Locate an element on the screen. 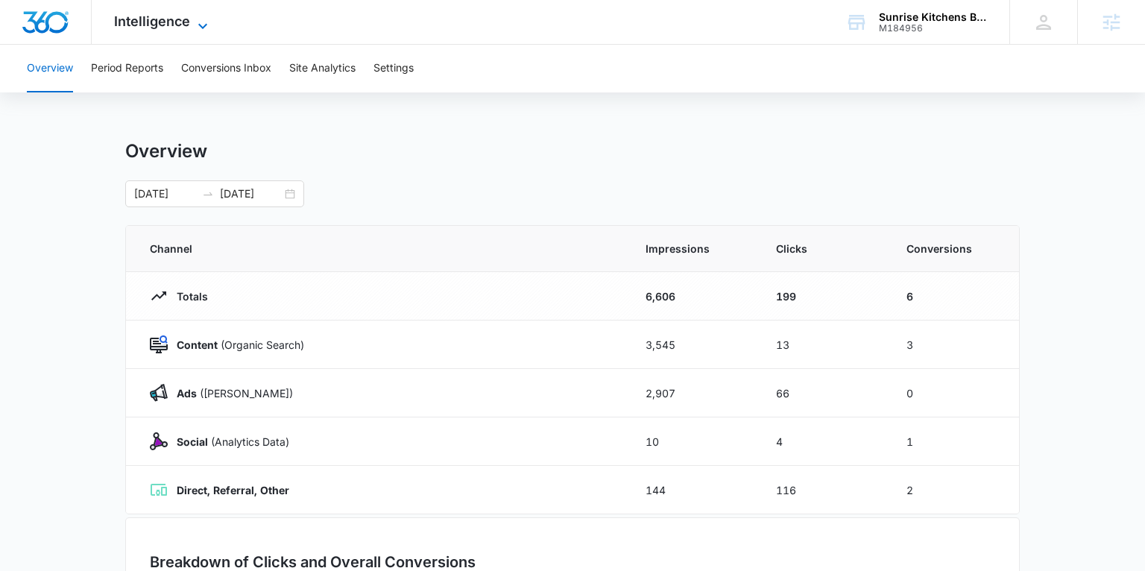  p: (Organic Search) is located at coordinates (236, 344).